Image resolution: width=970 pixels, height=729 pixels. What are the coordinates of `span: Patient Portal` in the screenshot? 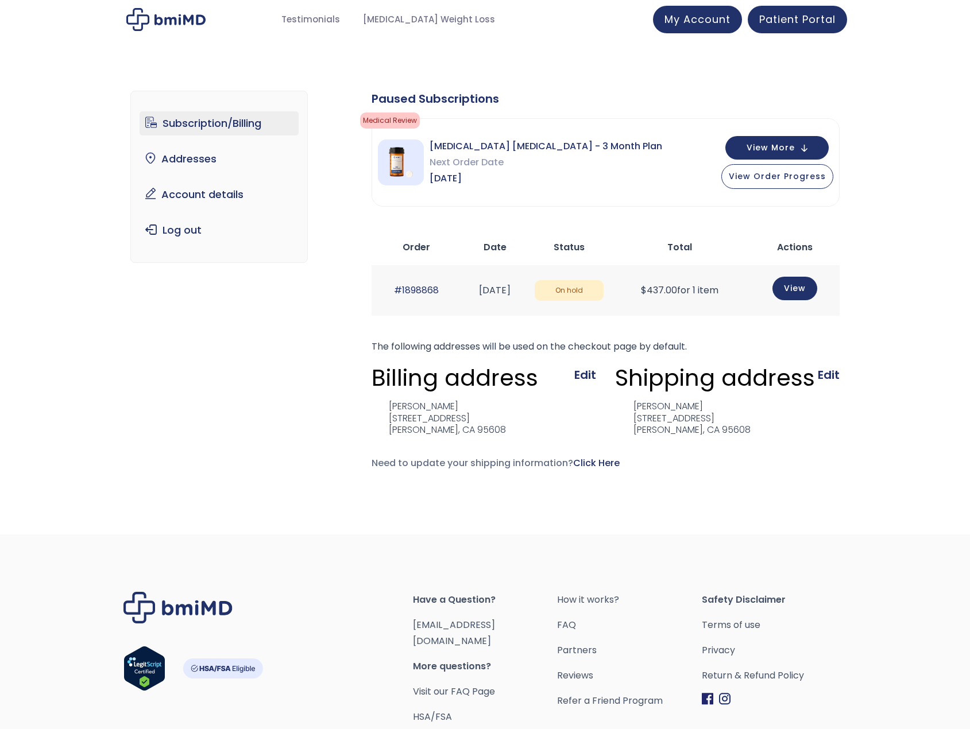 It's located at (797, 19).